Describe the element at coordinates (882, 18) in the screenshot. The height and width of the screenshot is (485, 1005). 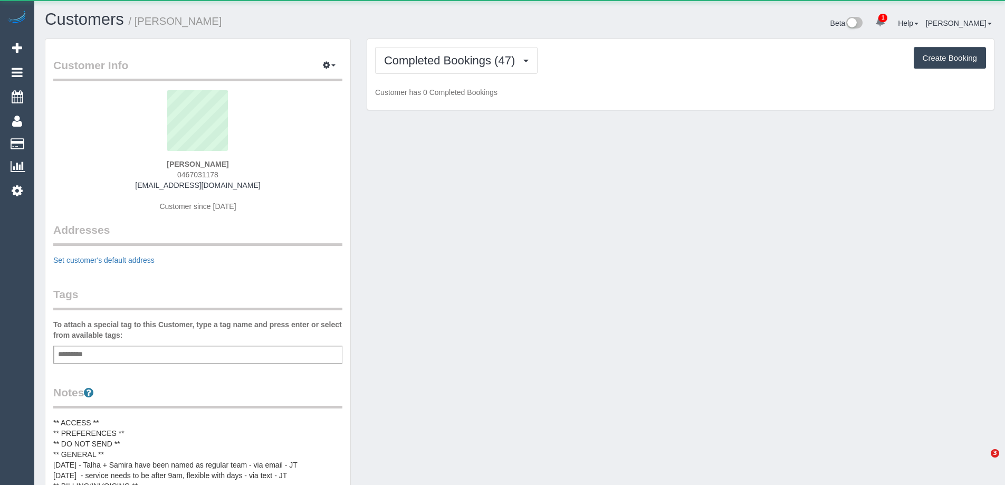
I see `span: 1` at that location.